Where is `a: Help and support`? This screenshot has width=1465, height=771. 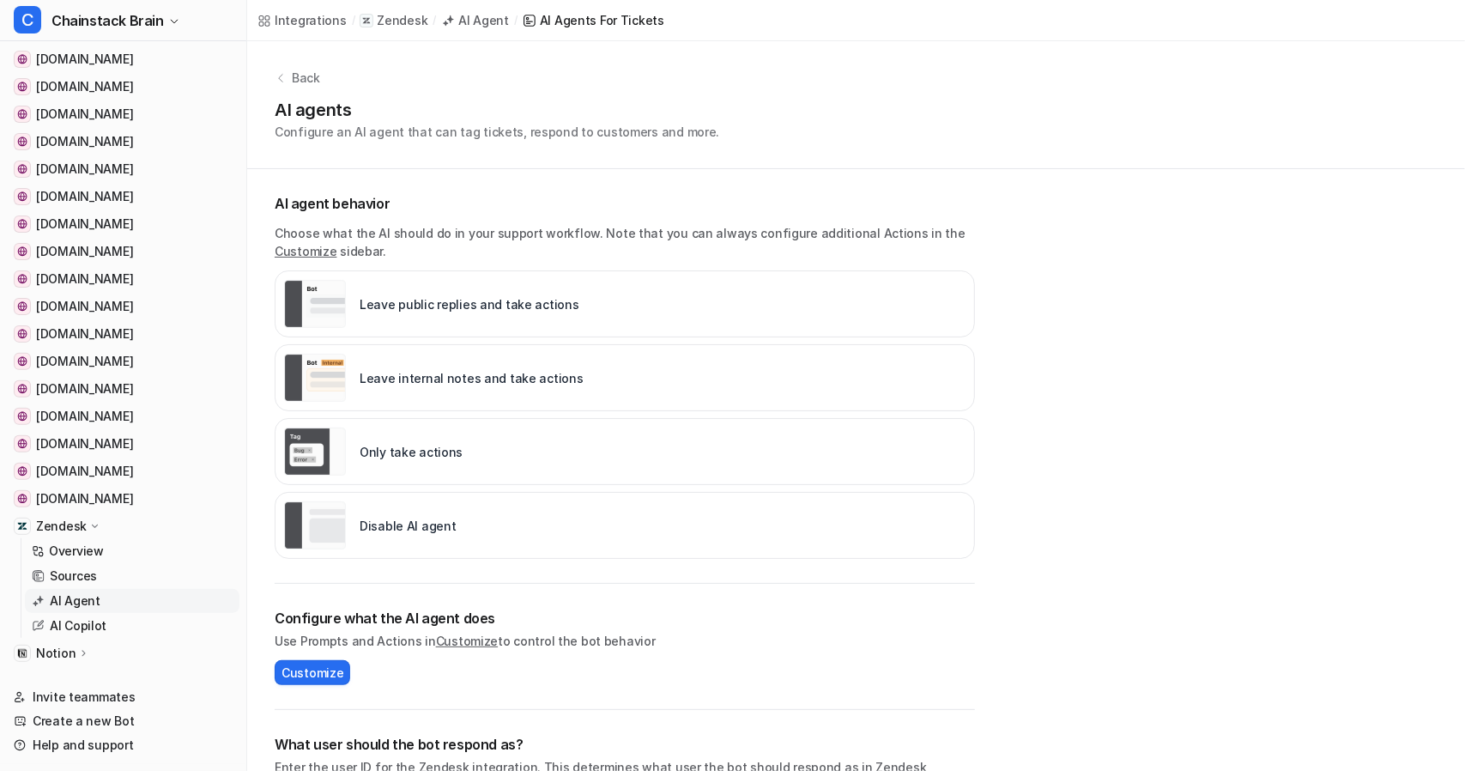
a: Help and support is located at coordinates (123, 745).